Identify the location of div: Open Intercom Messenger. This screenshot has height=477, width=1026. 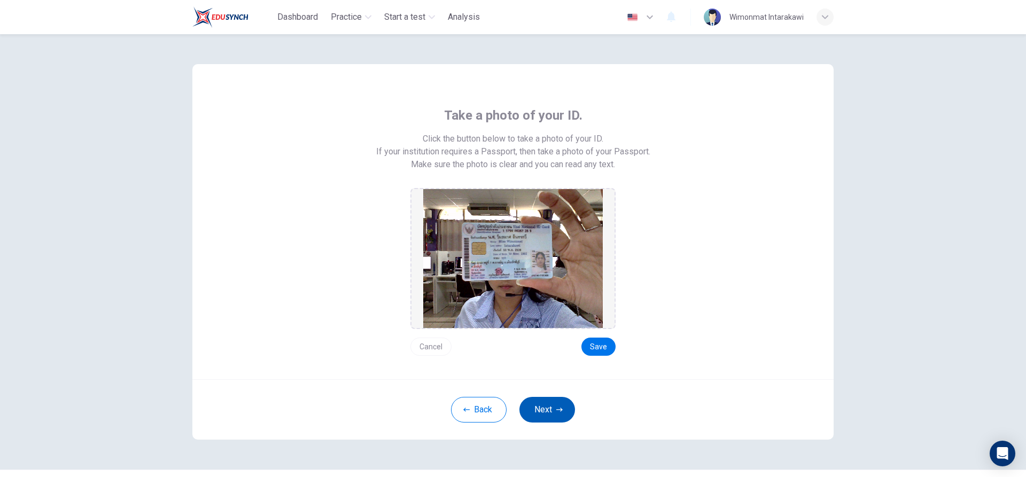
(1003, 454).